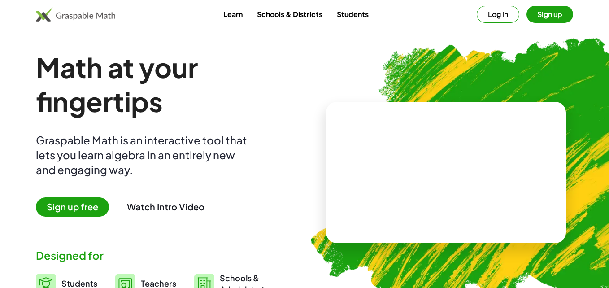 The height and width of the screenshot is (288, 609). I want to click on h1: Math at your fingertips, so click(163, 84).